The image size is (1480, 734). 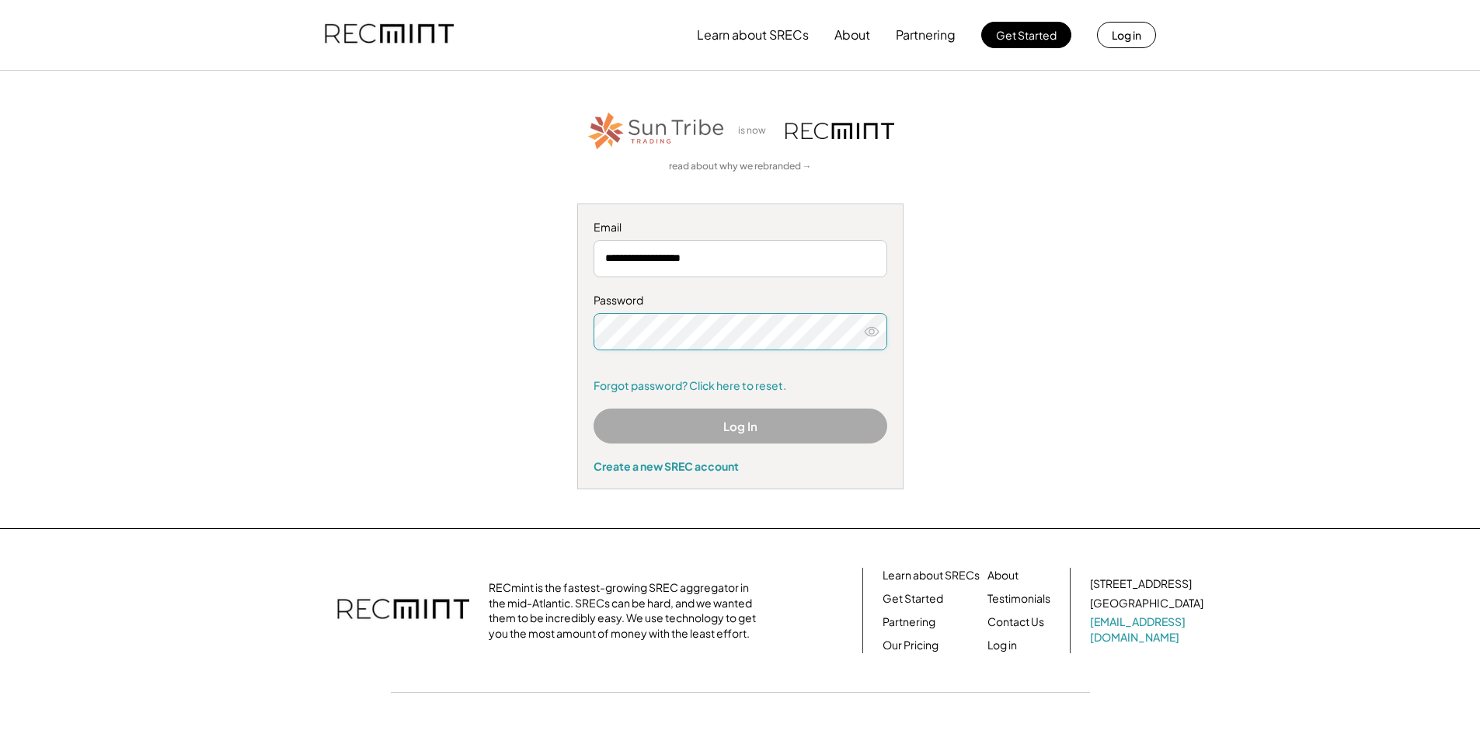 I want to click on div: Password, so click(x=741, y=301).